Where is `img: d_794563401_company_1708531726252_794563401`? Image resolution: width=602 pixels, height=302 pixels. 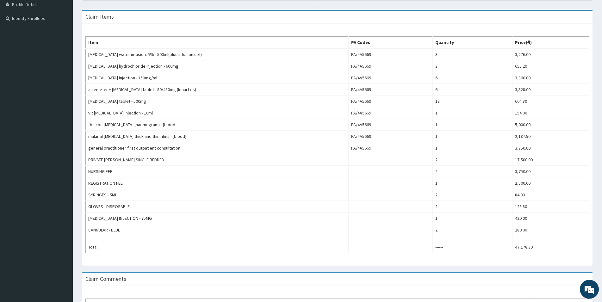
img: d_794563401_company_1708531726252_794563401 is located at coordinates (19, 40).